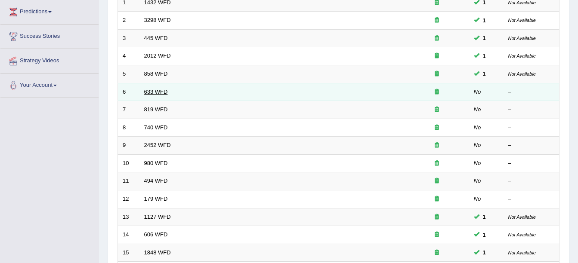  I want to click on a: 606 WFD, so click(156, 235).